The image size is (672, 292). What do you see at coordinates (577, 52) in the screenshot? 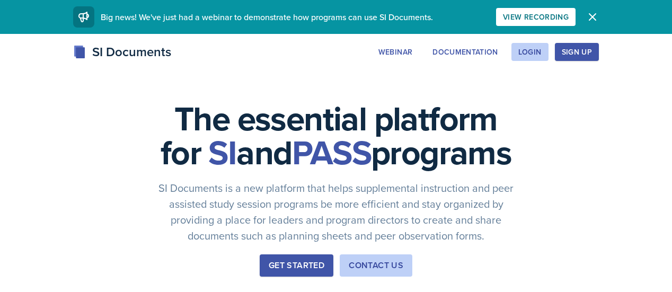
I see `div: Sign Up` at bounding box center [577, 52].